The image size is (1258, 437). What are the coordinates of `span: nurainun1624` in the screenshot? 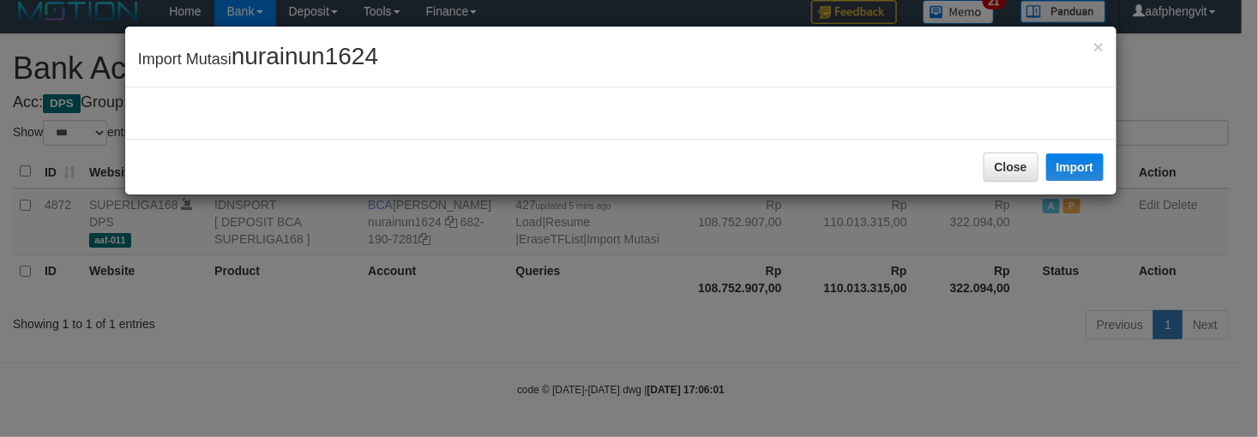 It's located at (304, 56).